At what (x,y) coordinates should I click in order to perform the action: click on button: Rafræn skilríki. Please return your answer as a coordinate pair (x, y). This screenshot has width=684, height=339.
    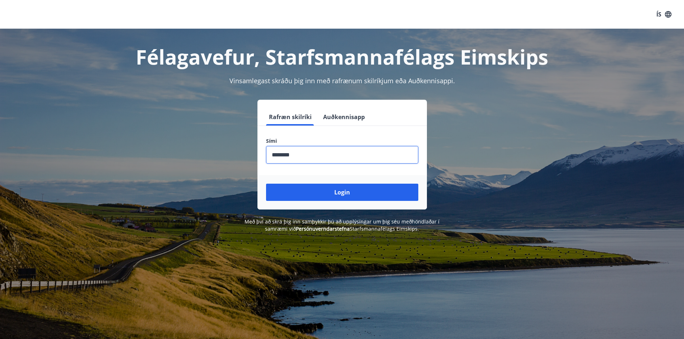
    Looking at the image, I should click on (290, 117).